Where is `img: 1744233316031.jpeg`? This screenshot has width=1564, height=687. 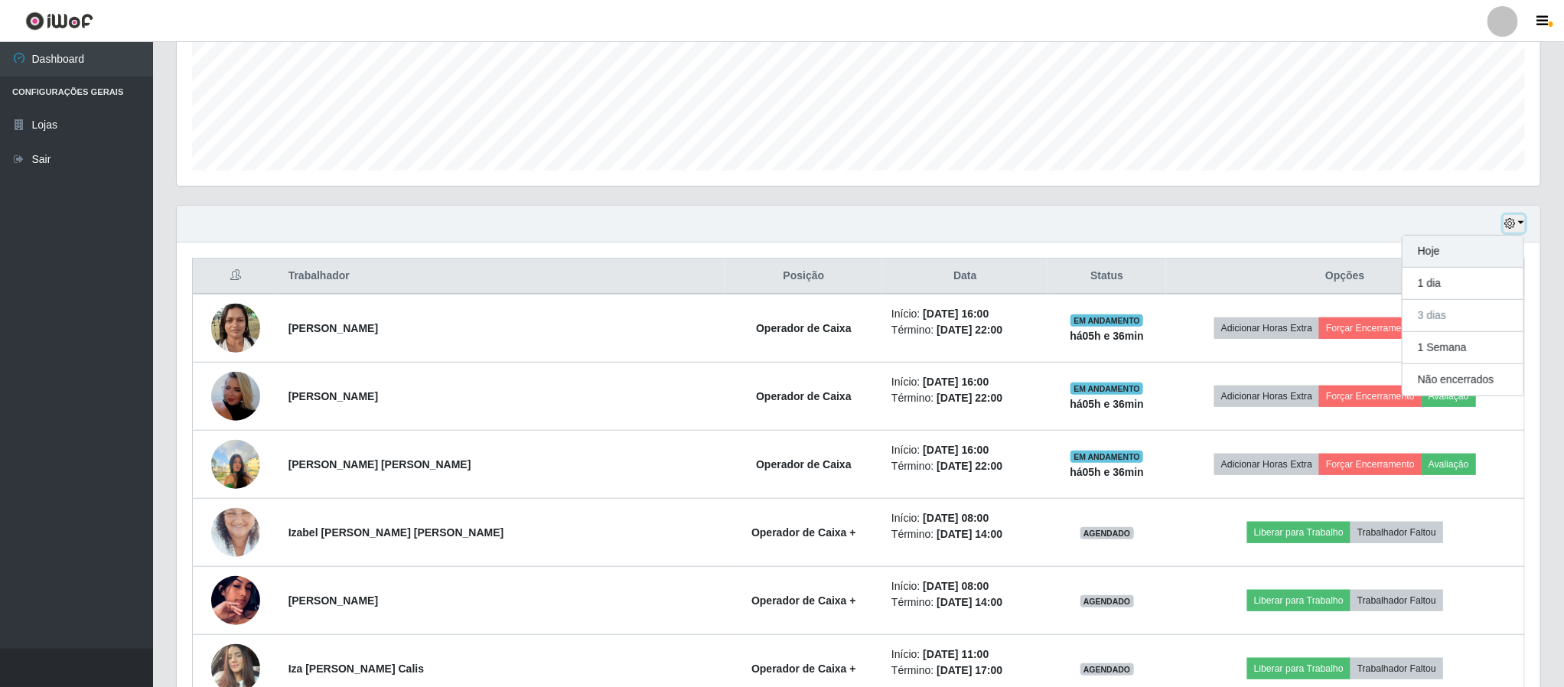
img: 1744233316031.jpeg is located at coordinates (236, 464).